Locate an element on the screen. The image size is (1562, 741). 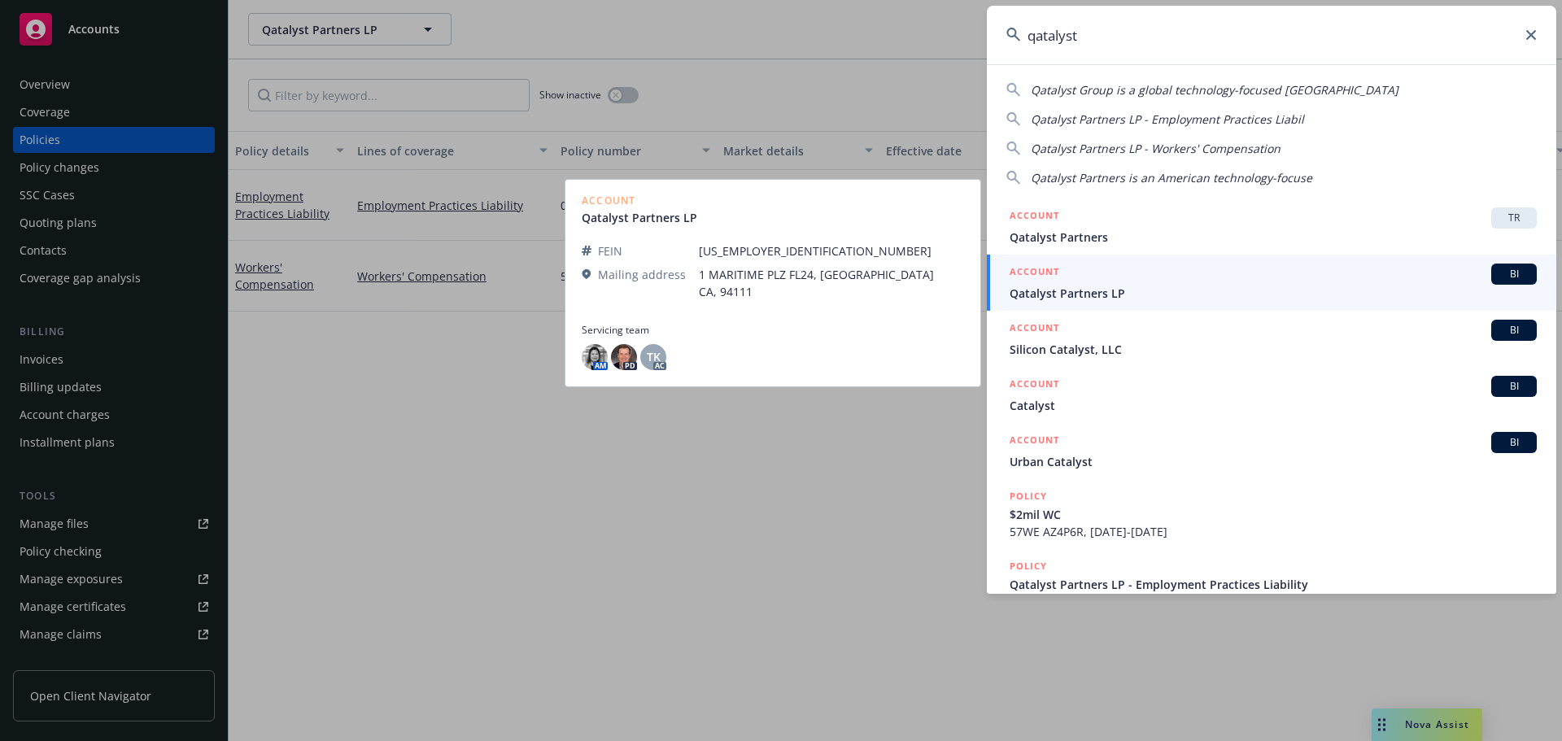
a: ACCOUNTBICatalyst is located at coordinates (1272, 395).